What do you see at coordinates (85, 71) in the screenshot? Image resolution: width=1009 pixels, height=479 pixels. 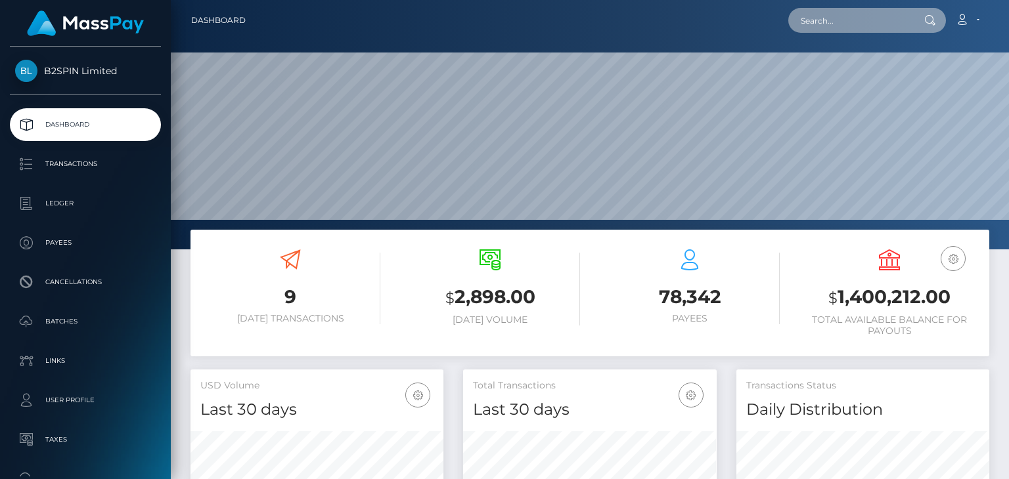 I see `span: B2SPIN Limited` at bounding box center [85, 71].